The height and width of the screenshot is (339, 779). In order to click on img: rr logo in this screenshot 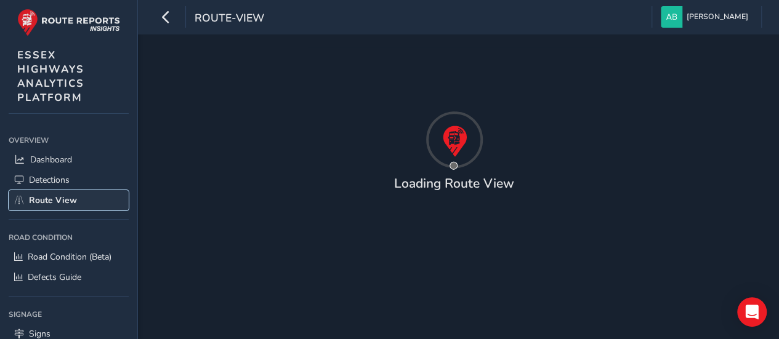, I will do `click(68, 22)`.